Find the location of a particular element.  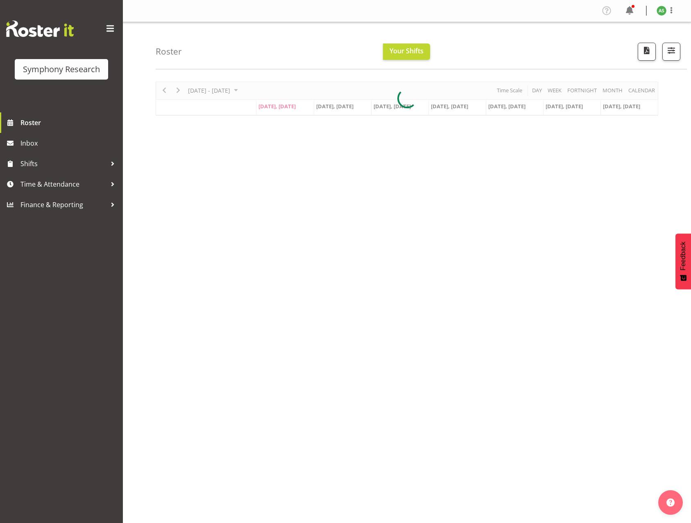

div: Symphony Research is located at coordinates (61, 69).